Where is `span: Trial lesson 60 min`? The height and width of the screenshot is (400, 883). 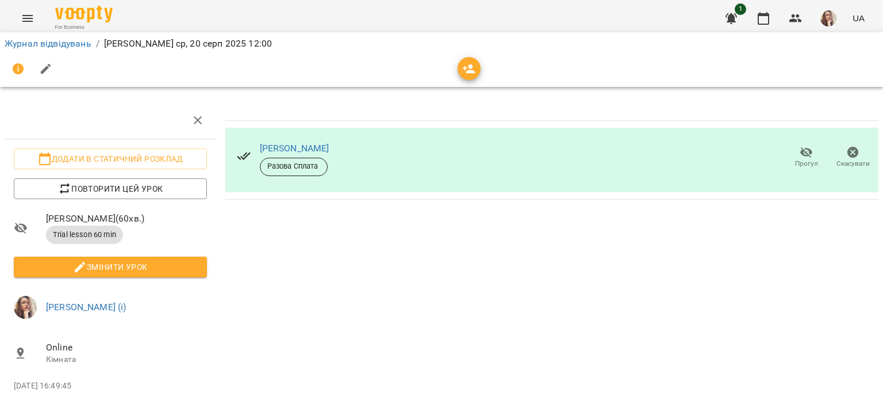 span: Trial lesson 60 min is located at coordinates (85, 235).